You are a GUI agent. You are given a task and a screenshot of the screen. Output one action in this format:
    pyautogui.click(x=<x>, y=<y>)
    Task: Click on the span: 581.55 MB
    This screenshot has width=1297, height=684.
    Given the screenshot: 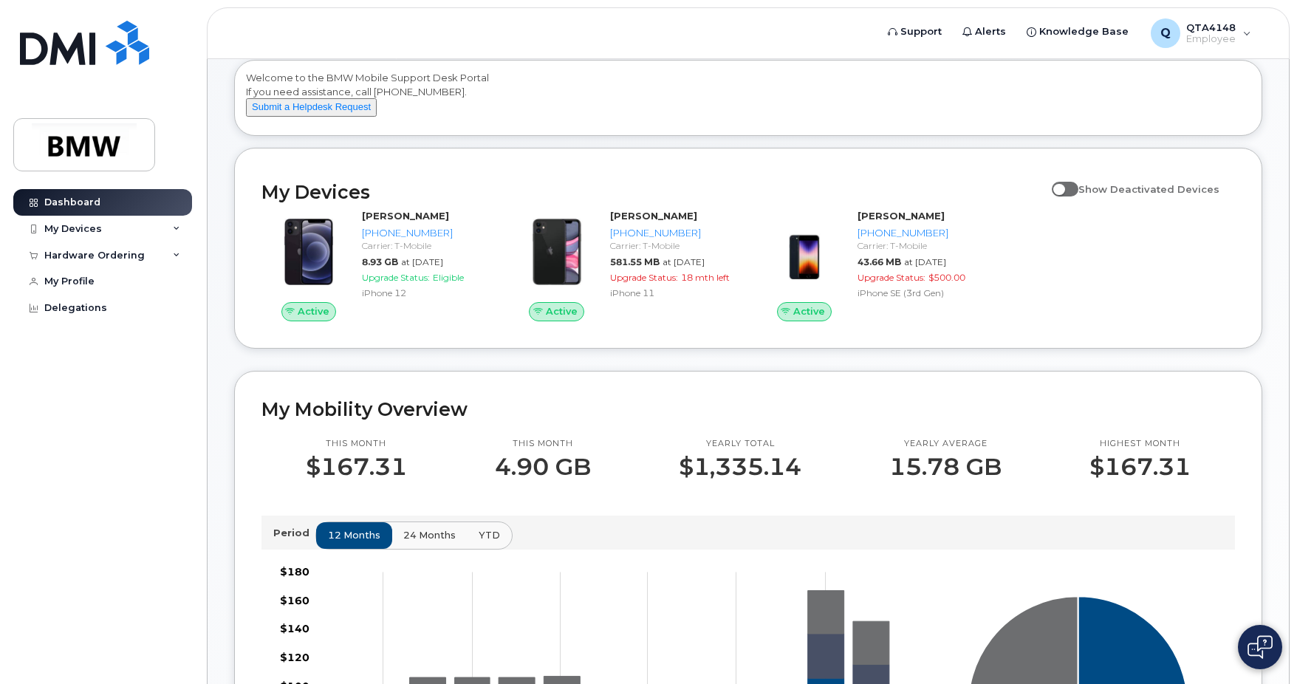 What is the action you would take?
    pyautogui.click(x=634, y=261)
    